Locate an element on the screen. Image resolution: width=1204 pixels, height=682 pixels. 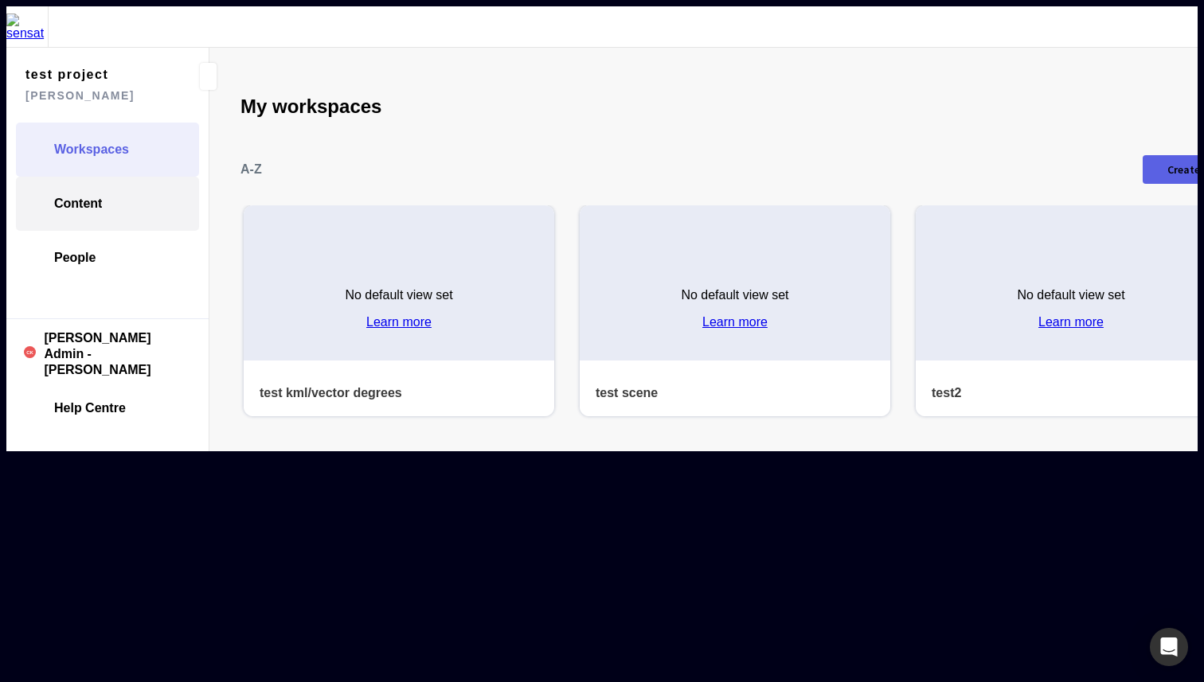
a: Workspaces is located at coordinates (107, 150).